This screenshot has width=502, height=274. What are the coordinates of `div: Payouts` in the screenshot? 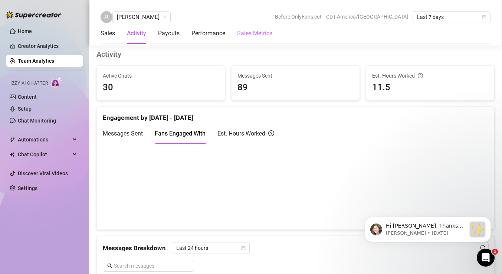 It's located at (169, 33).